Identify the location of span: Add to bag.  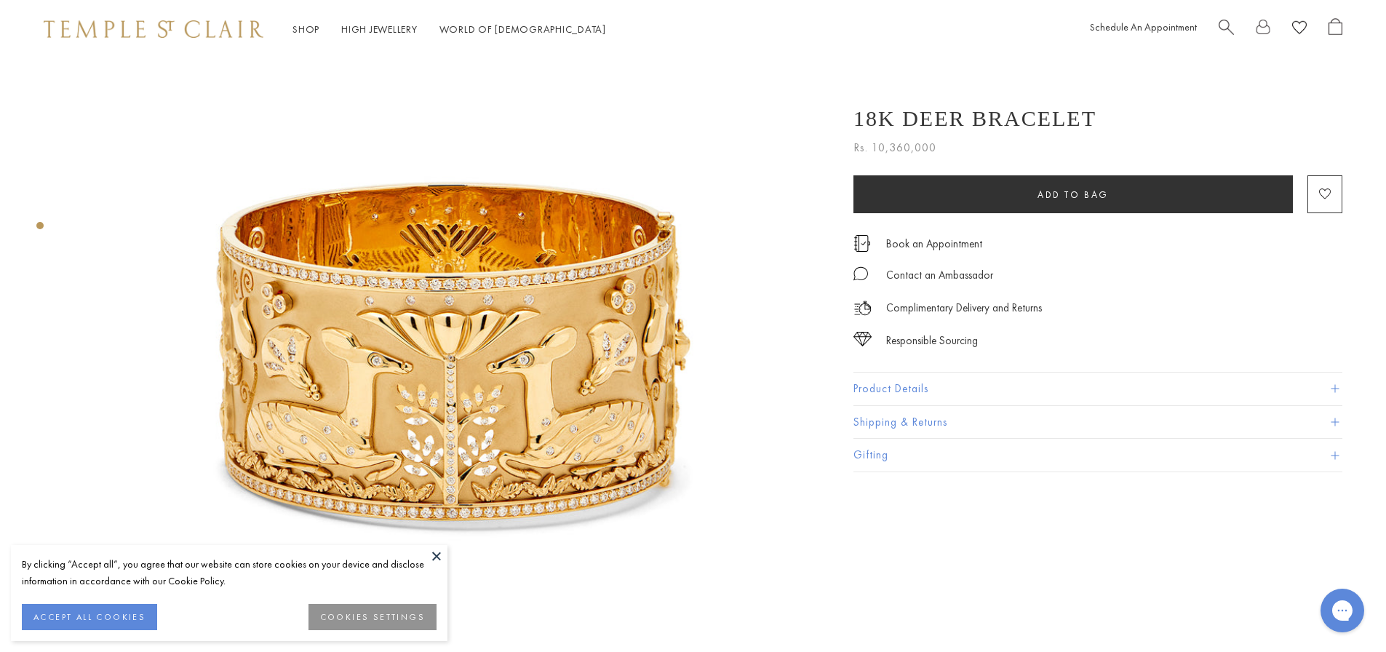
(1073, 194).